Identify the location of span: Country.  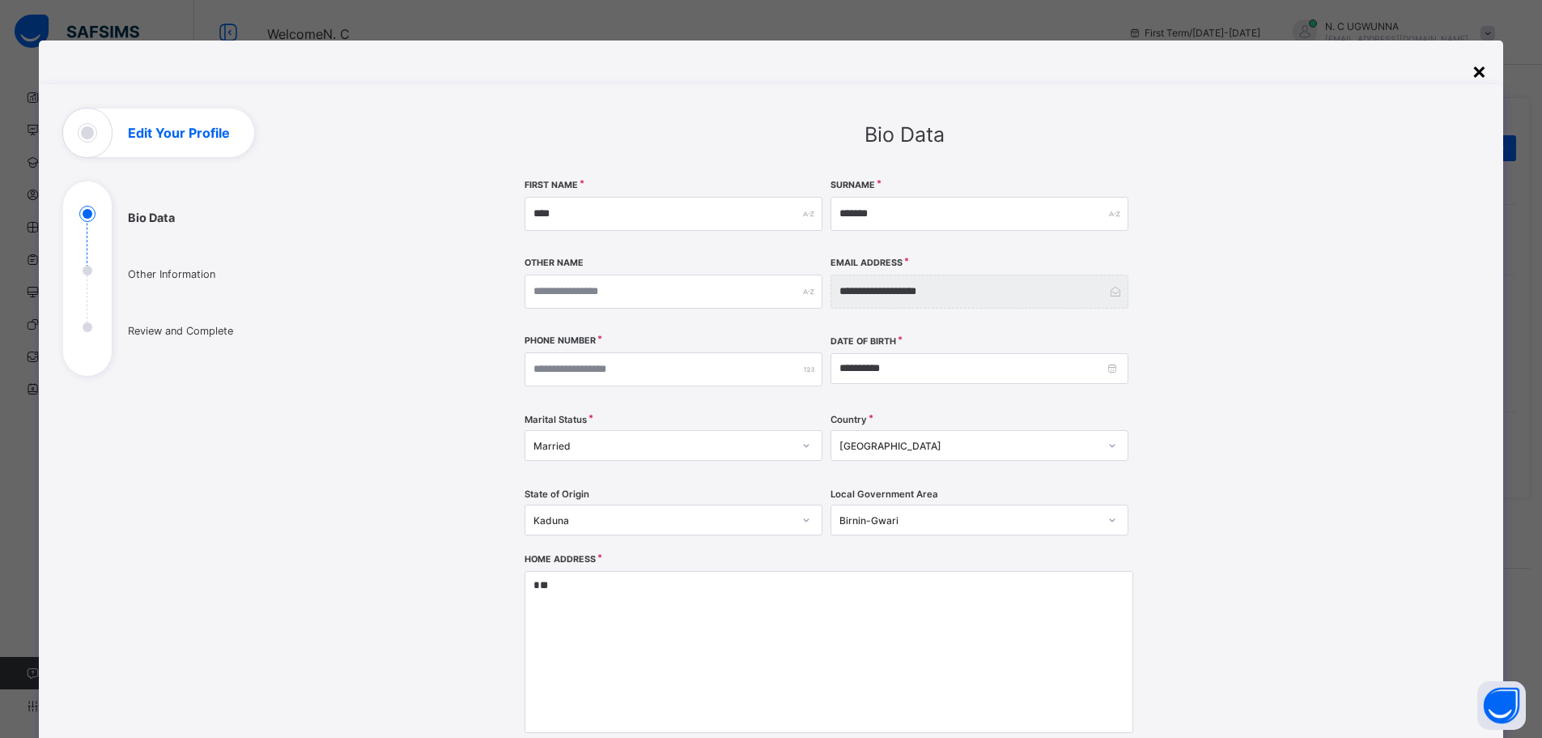
(848, 419).